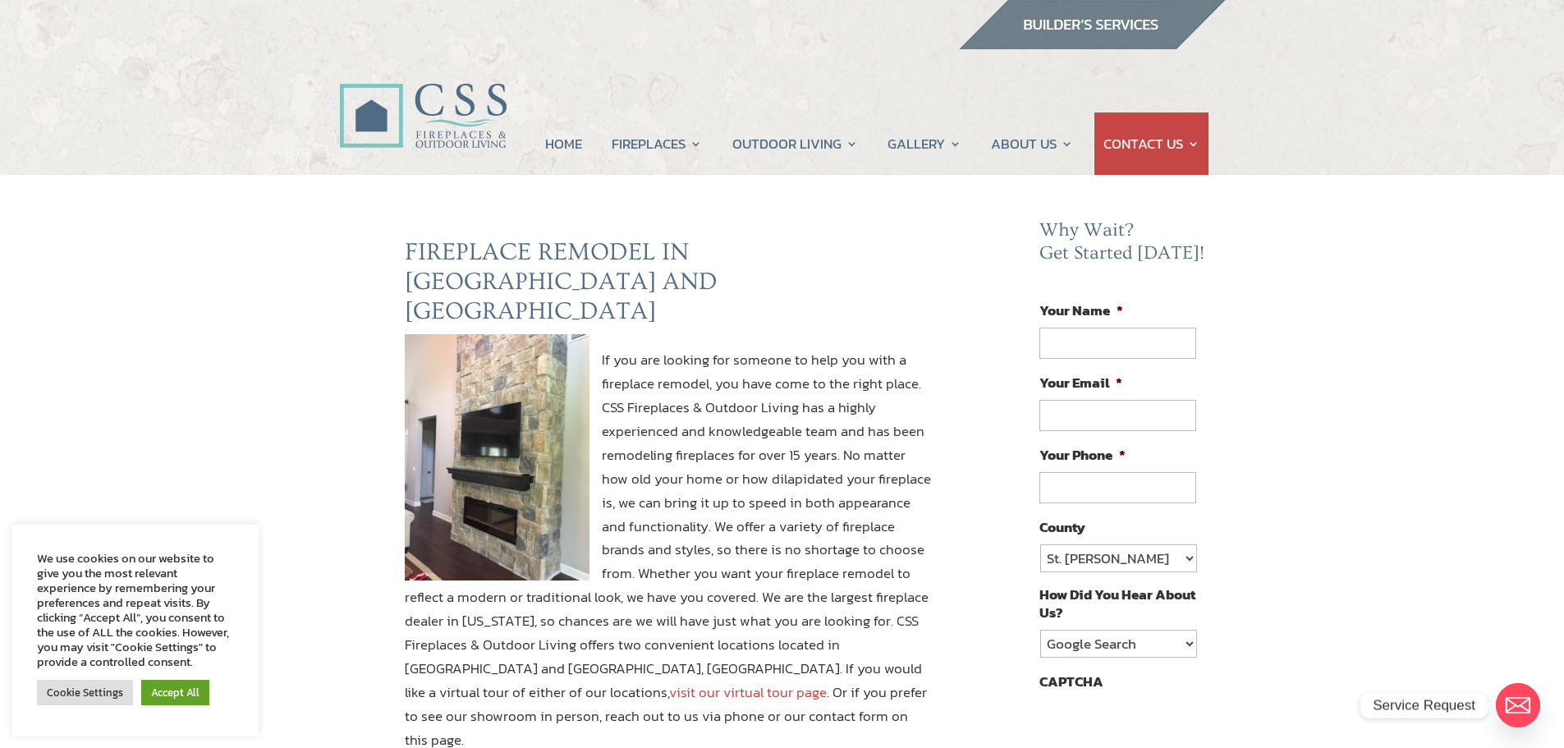 The width and height of the screenshot is (1564, 748). What do you see at coordinates (1072, 682) in the screenshot?
I see `label: CAPTCHA` at bounding box center [1072, 682].